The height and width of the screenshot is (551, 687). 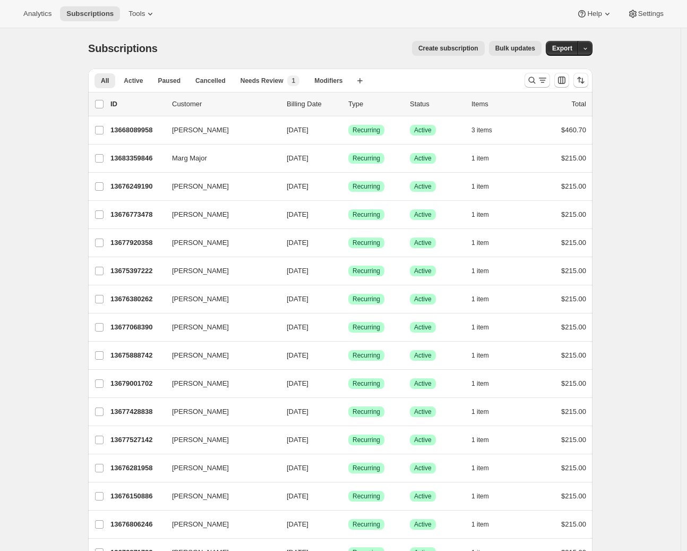 What do you see at coordinates (225, 104) in the screenshot?
I see `p: Customer` at bounding box center [225, 104].